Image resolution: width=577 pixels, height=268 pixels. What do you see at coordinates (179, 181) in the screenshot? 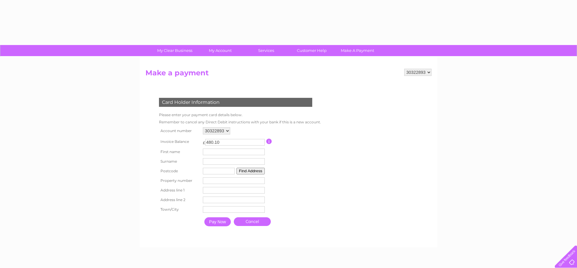
I see `th: Property number` at bounding box center [179, 181].